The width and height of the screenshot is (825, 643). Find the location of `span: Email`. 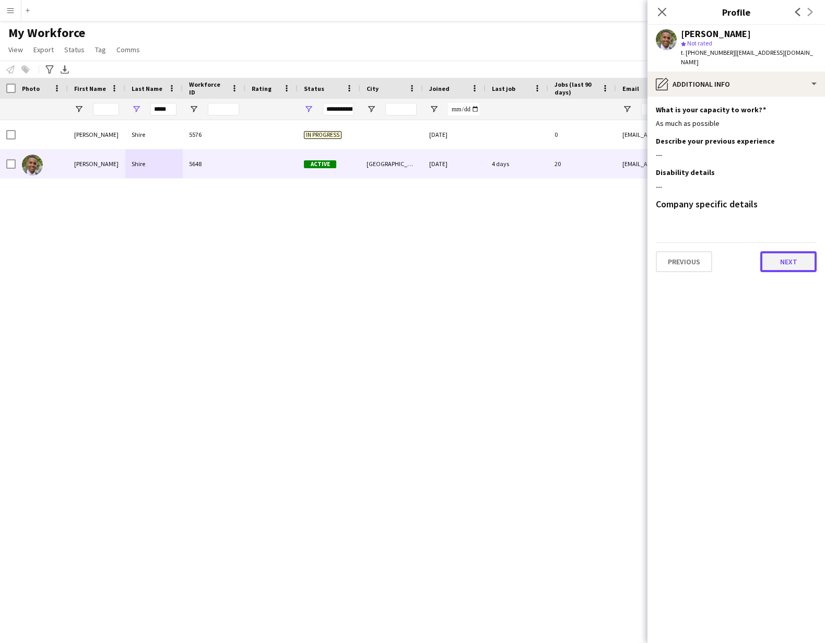

span: Email is located at coordinates (631, 88).